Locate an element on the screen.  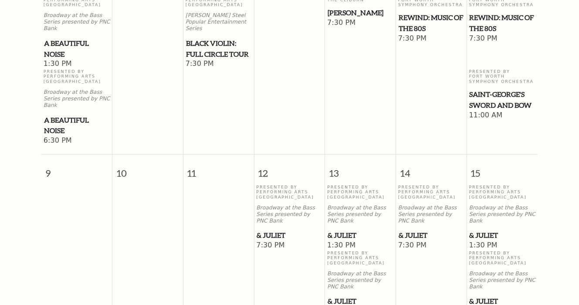
span: Black Violin: Full Circle Tour is located at coordinates (219, 48).